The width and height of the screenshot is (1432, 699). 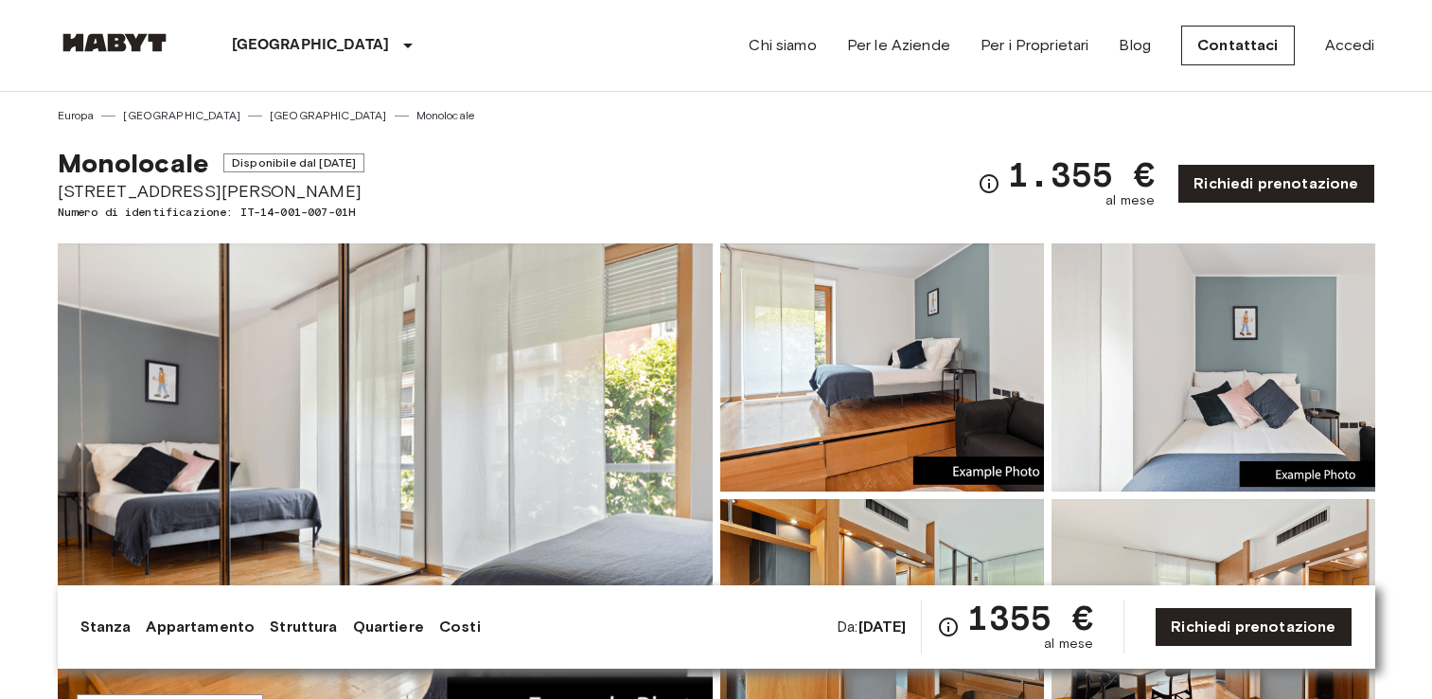 What do you see at coordinates (446, 116) in the screenshot?
I see `a: Monolocale` at bounding box center [446, 116].